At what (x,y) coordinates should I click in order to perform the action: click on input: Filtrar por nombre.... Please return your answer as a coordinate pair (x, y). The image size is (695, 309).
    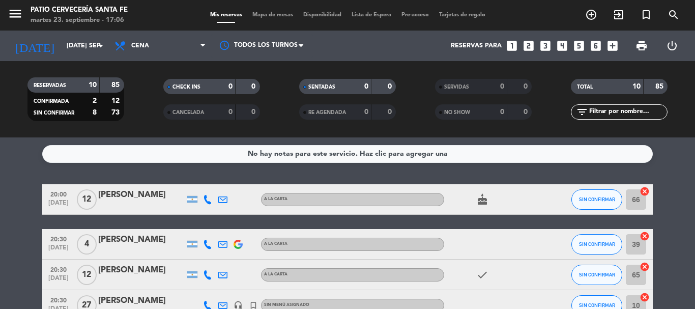
    Looking at the image, I should click on (628, 112).